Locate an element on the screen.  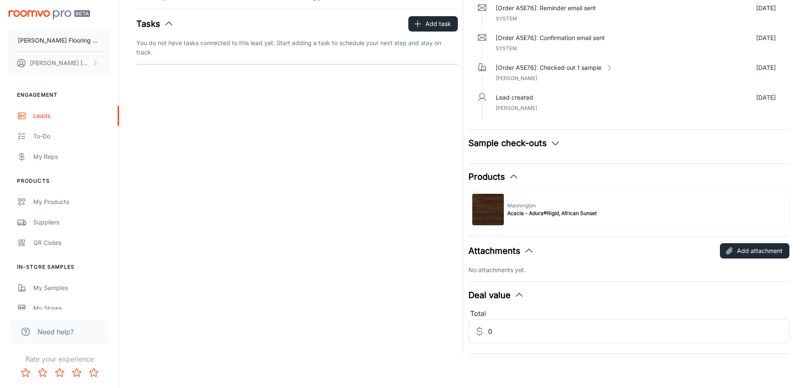
button: Rate 1 star is located at coordinates (26, 373).